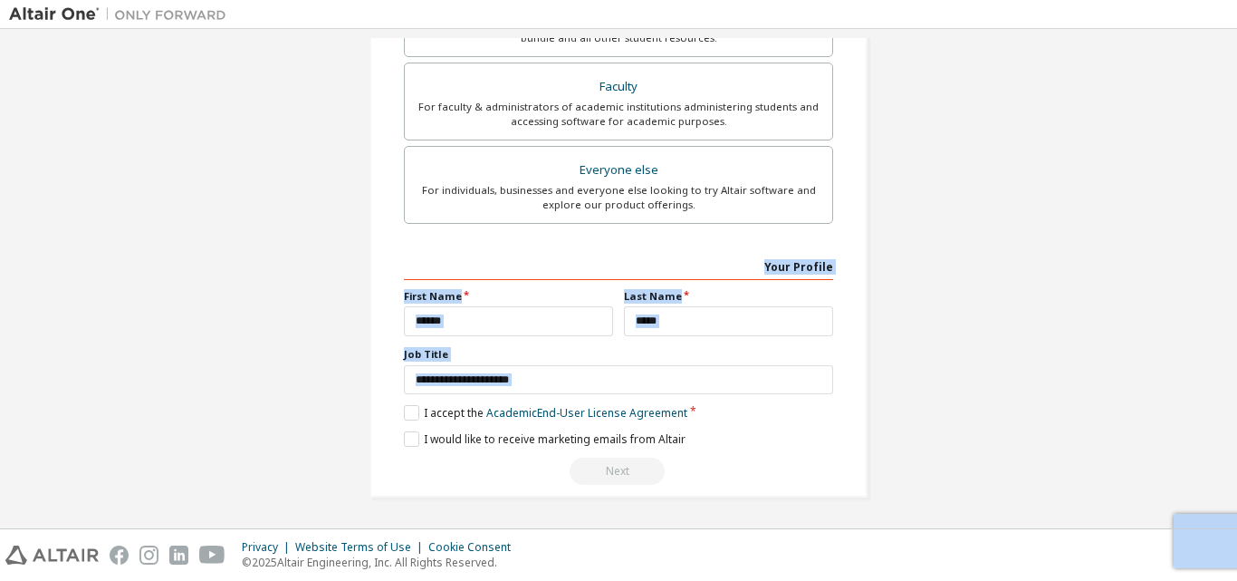 The height and width of the screenshot is (581, 1237). What do you see at coordinates (361, 547) in the screenshot?
I see `div: Website Terms of Use` at bounding box center [361, 547].